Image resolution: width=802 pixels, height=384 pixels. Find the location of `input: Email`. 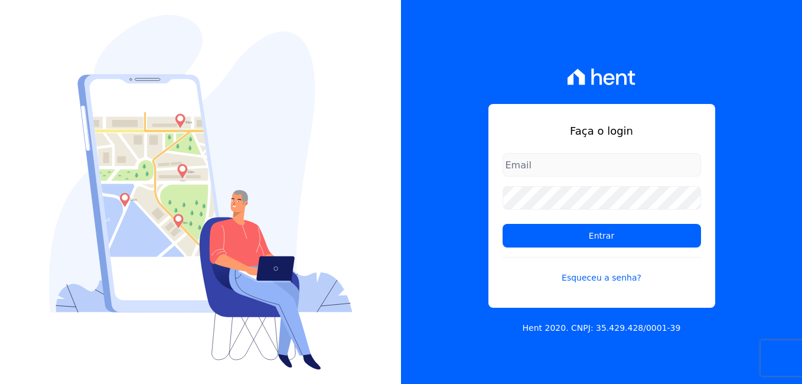

input: Email is located at coordinates (602, 165).